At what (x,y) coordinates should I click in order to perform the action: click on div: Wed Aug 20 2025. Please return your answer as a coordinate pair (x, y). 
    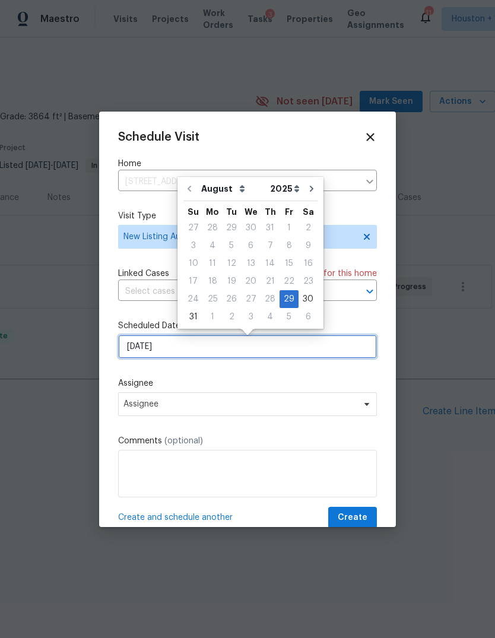
    Looking at the image, I should click on (250, 281).